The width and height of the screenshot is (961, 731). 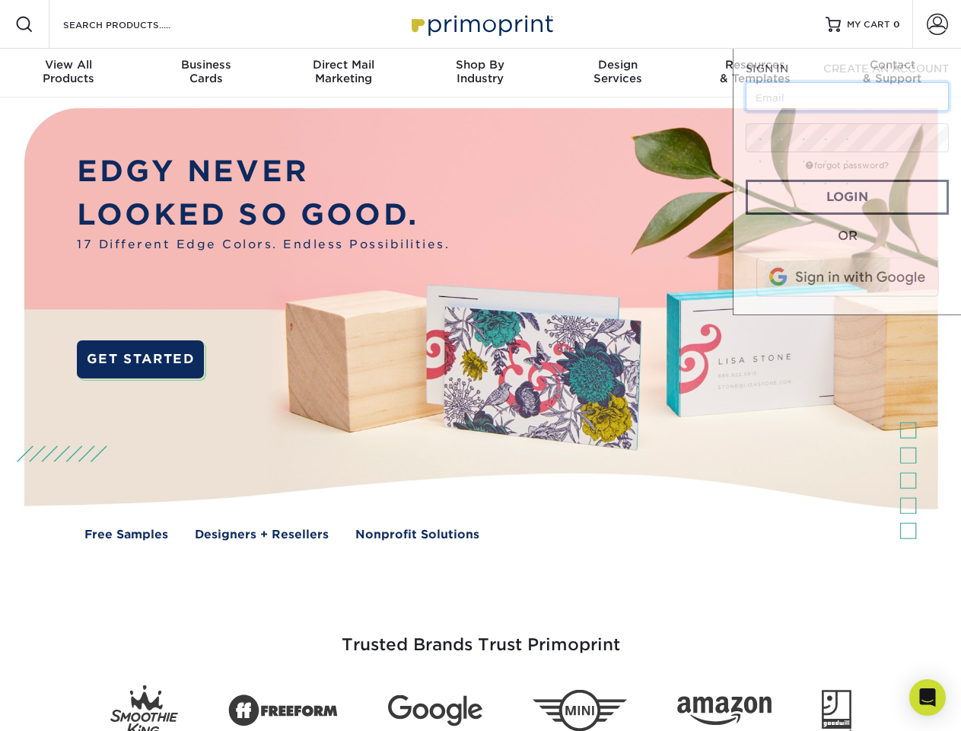 I want to click on img: Amazon, so click(x=725, y=711).